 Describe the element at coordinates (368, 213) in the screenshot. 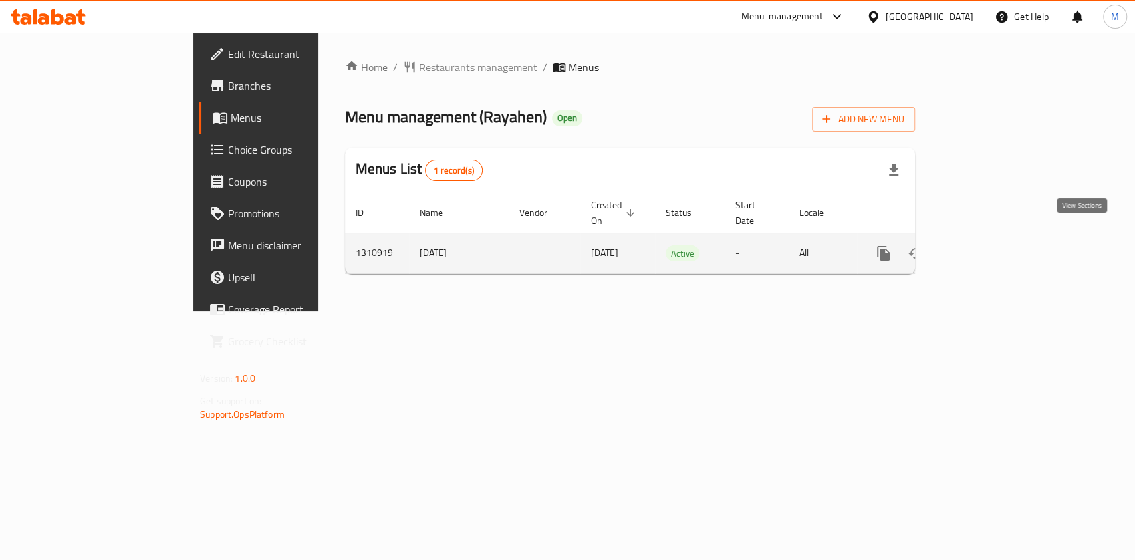

I see `span: ID` at that location.